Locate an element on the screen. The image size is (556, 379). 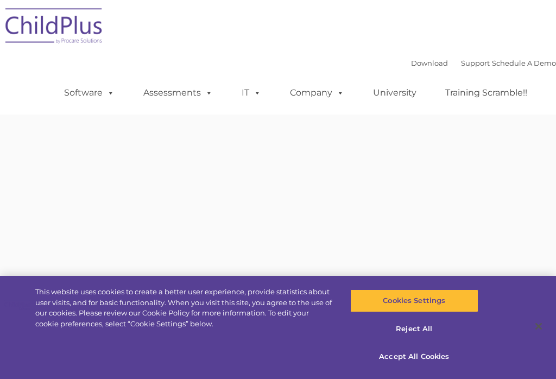
button: Close is located at coordinates (539, 326).